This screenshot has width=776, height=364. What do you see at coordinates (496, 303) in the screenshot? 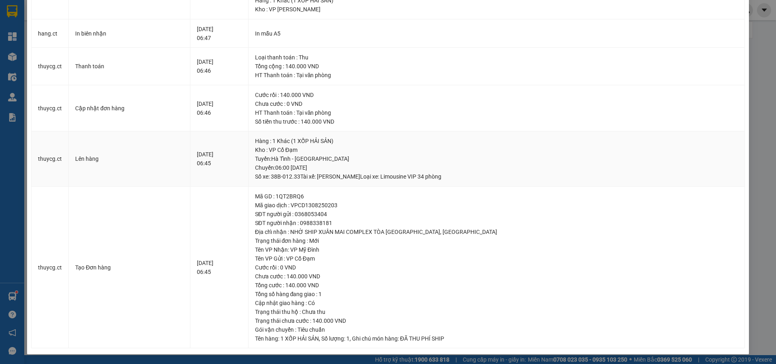
I see `div: Cập nhật giao hàng : Có` at bounding box center [496, 303].